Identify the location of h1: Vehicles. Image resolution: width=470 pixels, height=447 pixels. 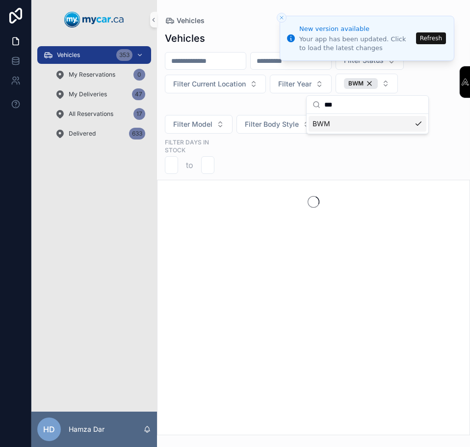
(185, 38).